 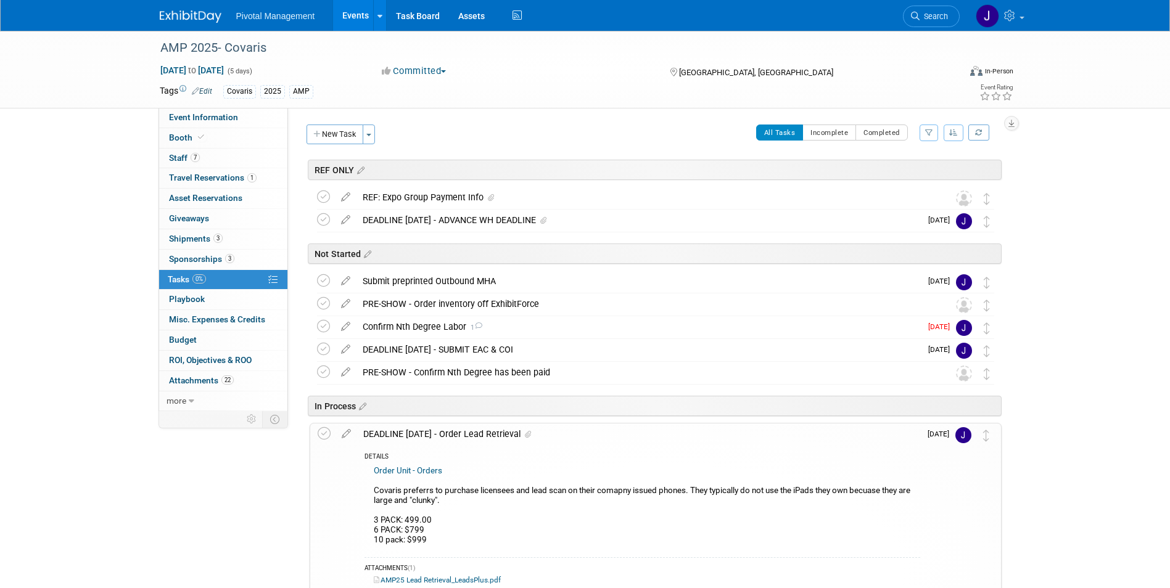 I want to click on span: Staff, so click(x=184, y=158).